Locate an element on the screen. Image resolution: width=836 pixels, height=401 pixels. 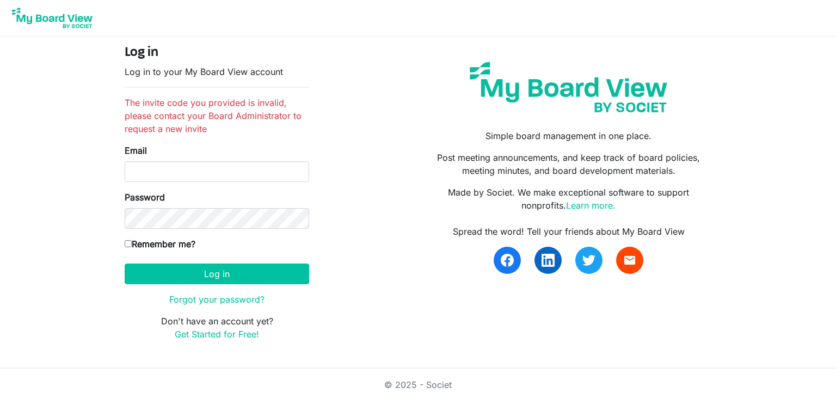
label: Remember me? is located at coordinates (160, 244).